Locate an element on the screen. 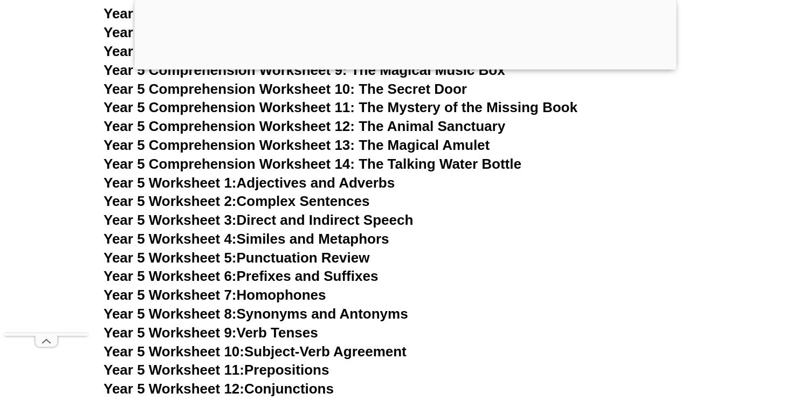 This screenshot has height=400, width=811. a: Year 5 Worksheet 9:Verb Tenses is located at coordinates (211, 333).